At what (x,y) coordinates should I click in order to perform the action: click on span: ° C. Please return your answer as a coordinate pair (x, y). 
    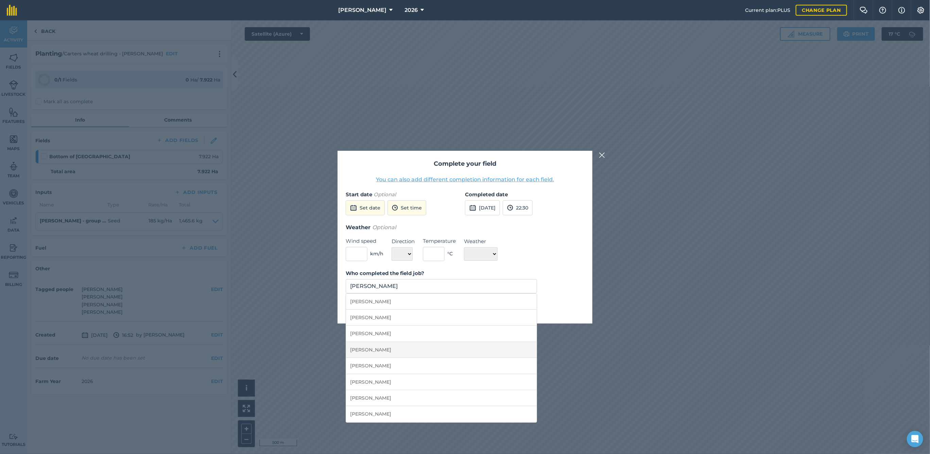
    Looking at the image, I should click on (450, 254).